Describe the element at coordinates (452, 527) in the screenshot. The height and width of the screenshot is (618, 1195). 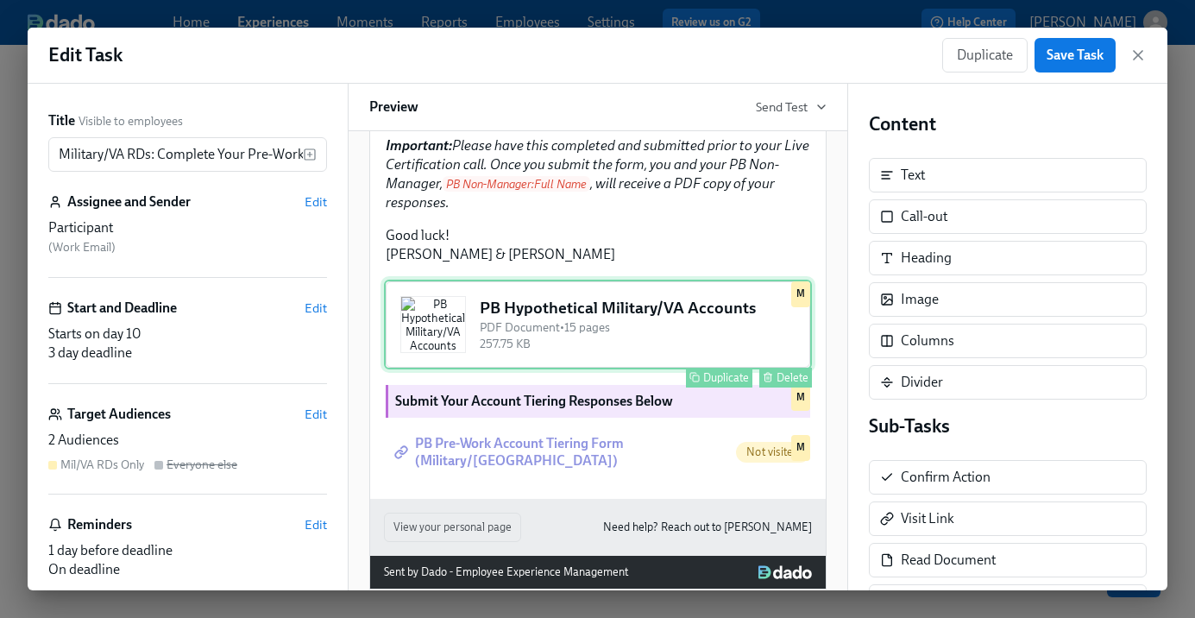
I see `button: View your personal page` at that location.